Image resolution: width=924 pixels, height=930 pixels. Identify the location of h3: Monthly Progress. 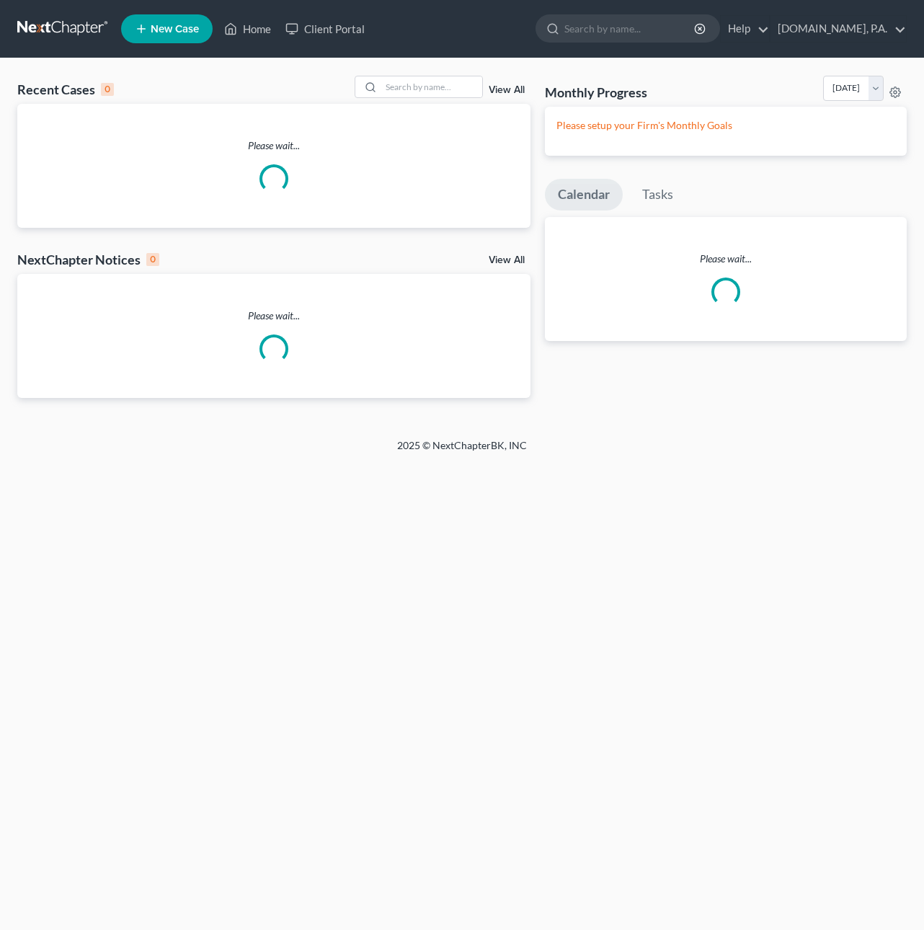
(596, 92).